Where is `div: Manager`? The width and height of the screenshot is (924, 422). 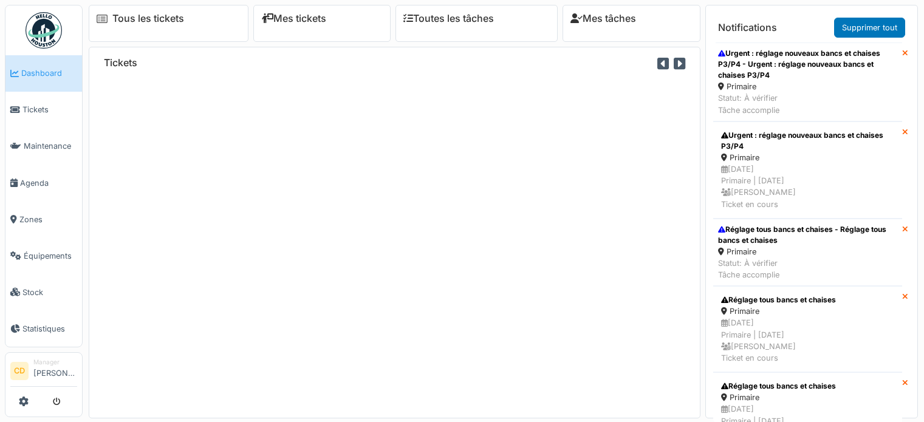
div: Manager is located at coordinates (55, 362).